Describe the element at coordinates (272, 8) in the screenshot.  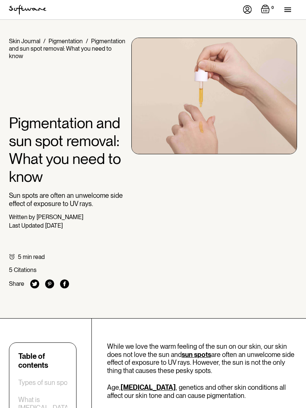
I see `div: 0` at that location.